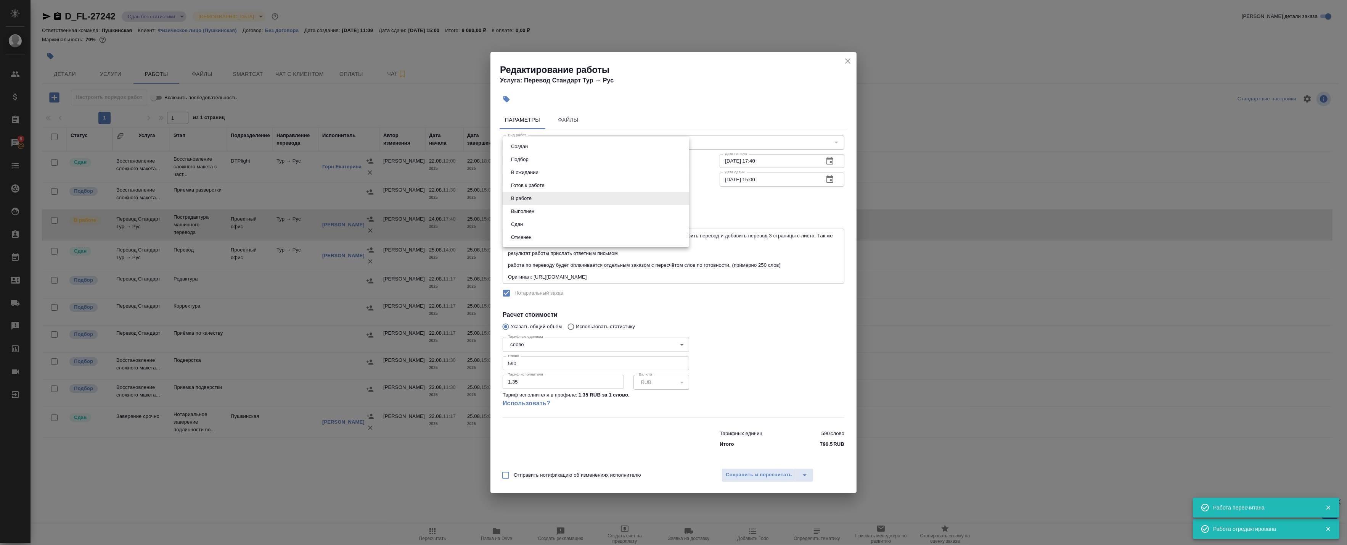 The width and height of the screenshot is (1347, 545). I want to click on button: Подбор, so click(520, 159).